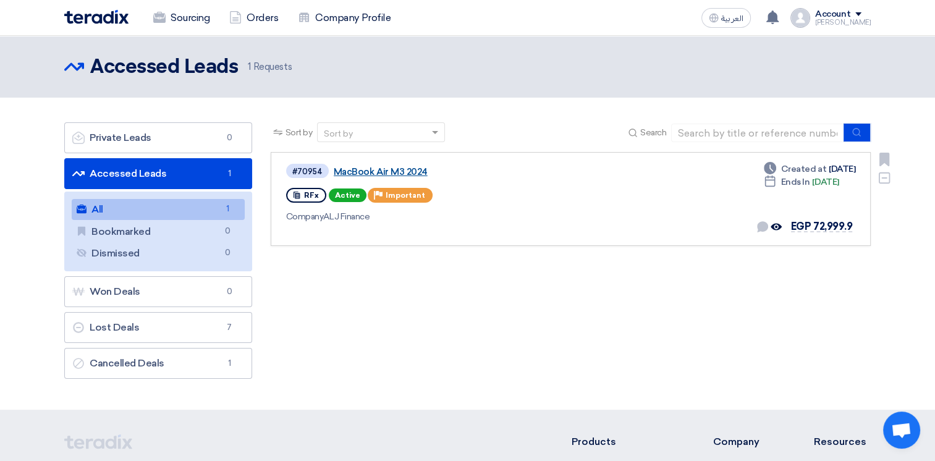  Describe the element at coordinates (821, 226) in the screenshot. I see `span: EGP 72,999.9` at that location.